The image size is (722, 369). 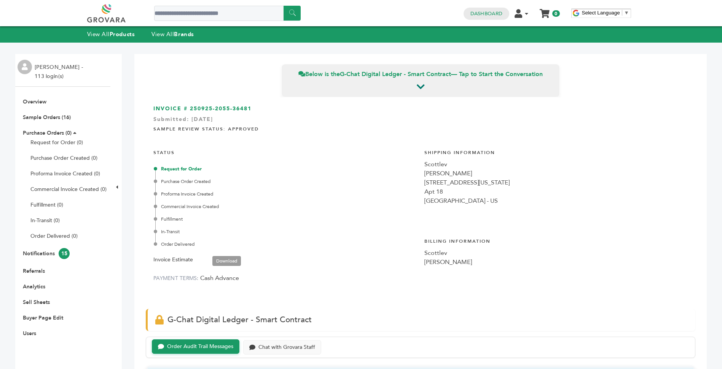 What do you see at coordinates (556, 241) in the screenshot?
I see `h4: Billing Information` at bounding box center [556, 241].